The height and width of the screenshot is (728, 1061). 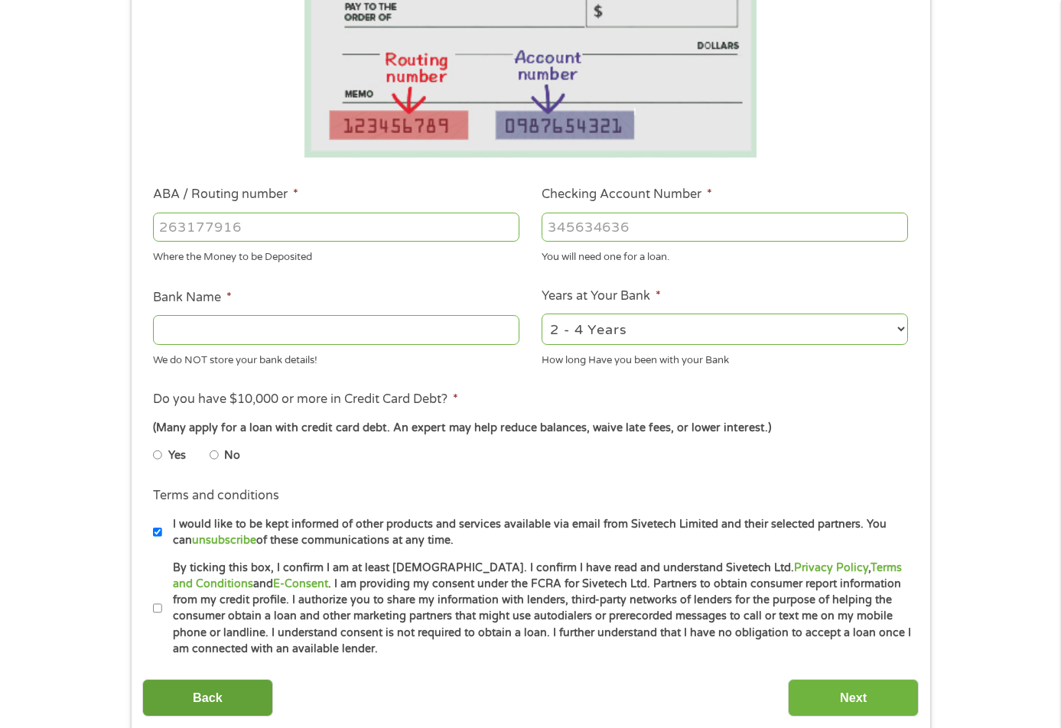 What do you see at coordinates (336, 227) in the screenshot?
I see `input: 263177916` at bounding box center [336, 227].